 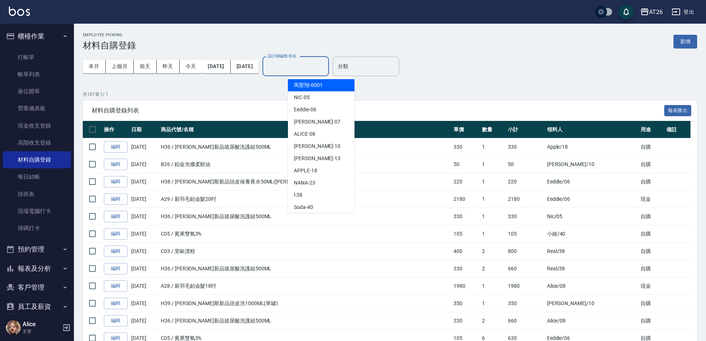 I want to click on button: 櫃檯作業, so click(x=37, y=36).